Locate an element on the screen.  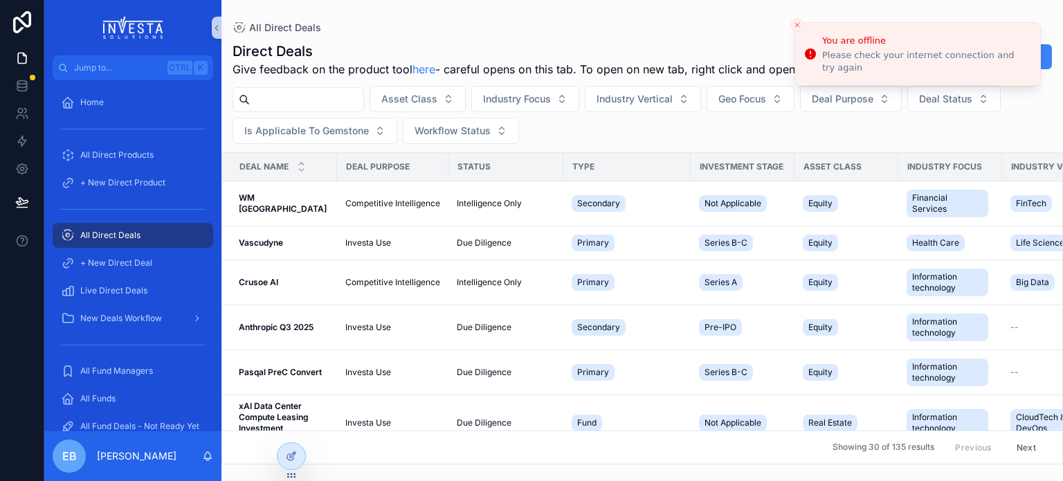
span: Secondary is located at coordinates (599, 204).